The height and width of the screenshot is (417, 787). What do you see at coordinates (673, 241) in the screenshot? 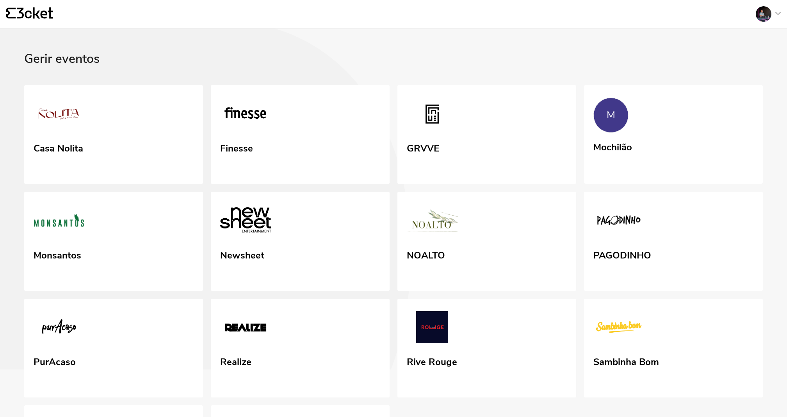
I see `a: PAGODINHO PAGODINHO` at bounding box center [673, 241].